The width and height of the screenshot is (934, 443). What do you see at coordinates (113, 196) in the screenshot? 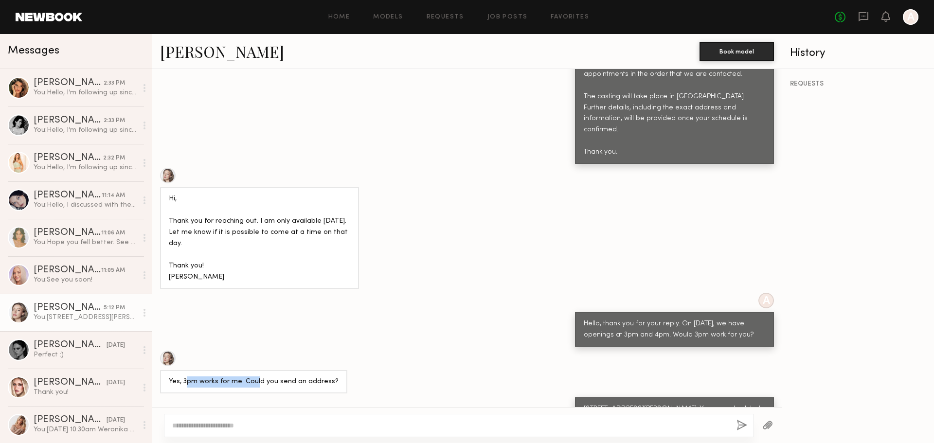
I see `div: 11:14 AM` at bounding box center [113, 196].